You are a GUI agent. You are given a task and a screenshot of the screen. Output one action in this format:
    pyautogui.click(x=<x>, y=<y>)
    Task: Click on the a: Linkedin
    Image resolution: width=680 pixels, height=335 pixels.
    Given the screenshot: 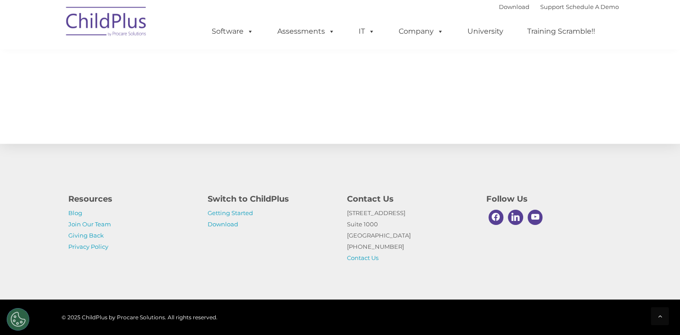 What is the action you would take?
    pyautogui.click(x=516, y=218)
    